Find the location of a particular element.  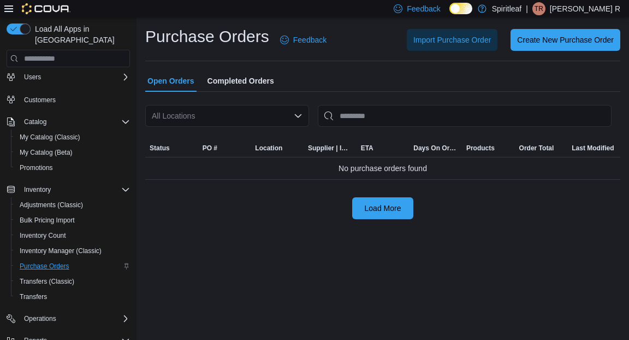

a: Inventory Count is located at coordinates (43, 235).